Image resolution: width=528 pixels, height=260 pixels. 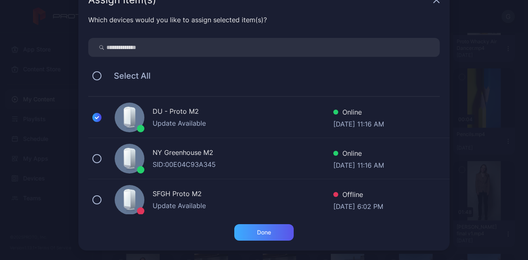 I want to click on div: Offline, so click(x=358, y=195).